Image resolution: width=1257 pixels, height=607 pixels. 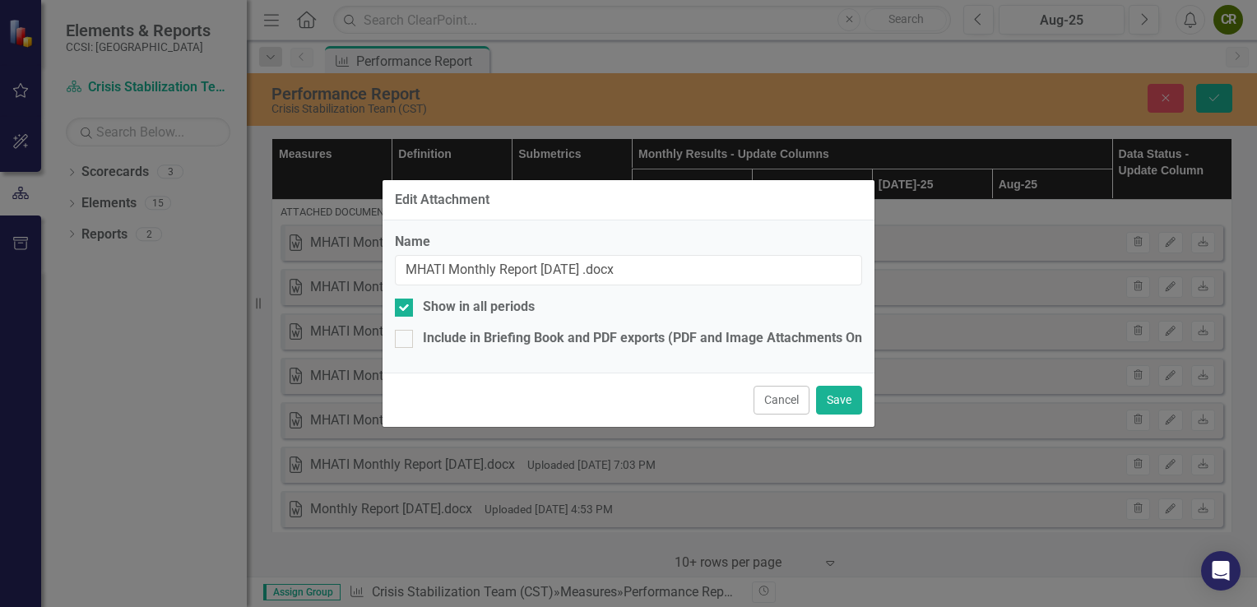 What do you see at coordinates (650, 338) in the screenshot?
I see `div: Include in Briefing Book and PDF exports (PDF and Image Attachments Only)` at bounding box center [650, 338].